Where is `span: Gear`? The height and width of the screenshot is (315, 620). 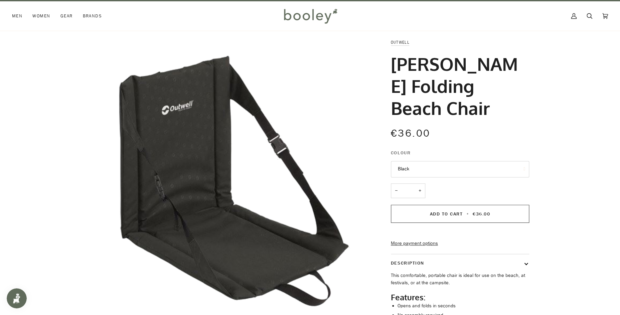
span: Gear is located at coordinates (66, 16).